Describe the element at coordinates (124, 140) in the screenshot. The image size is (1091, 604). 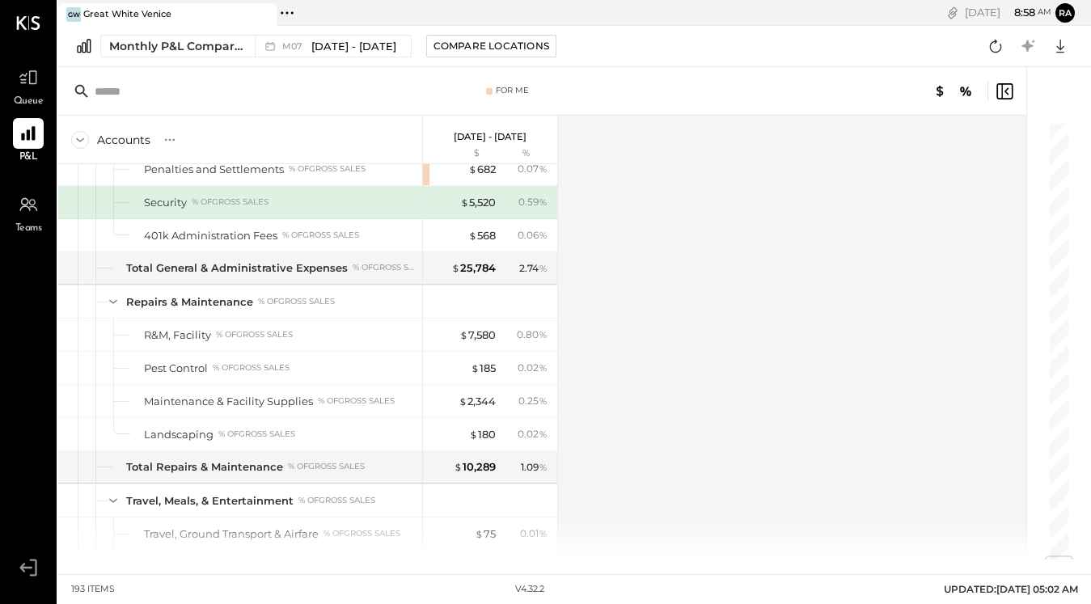
I see `div: Accounts` at that location.